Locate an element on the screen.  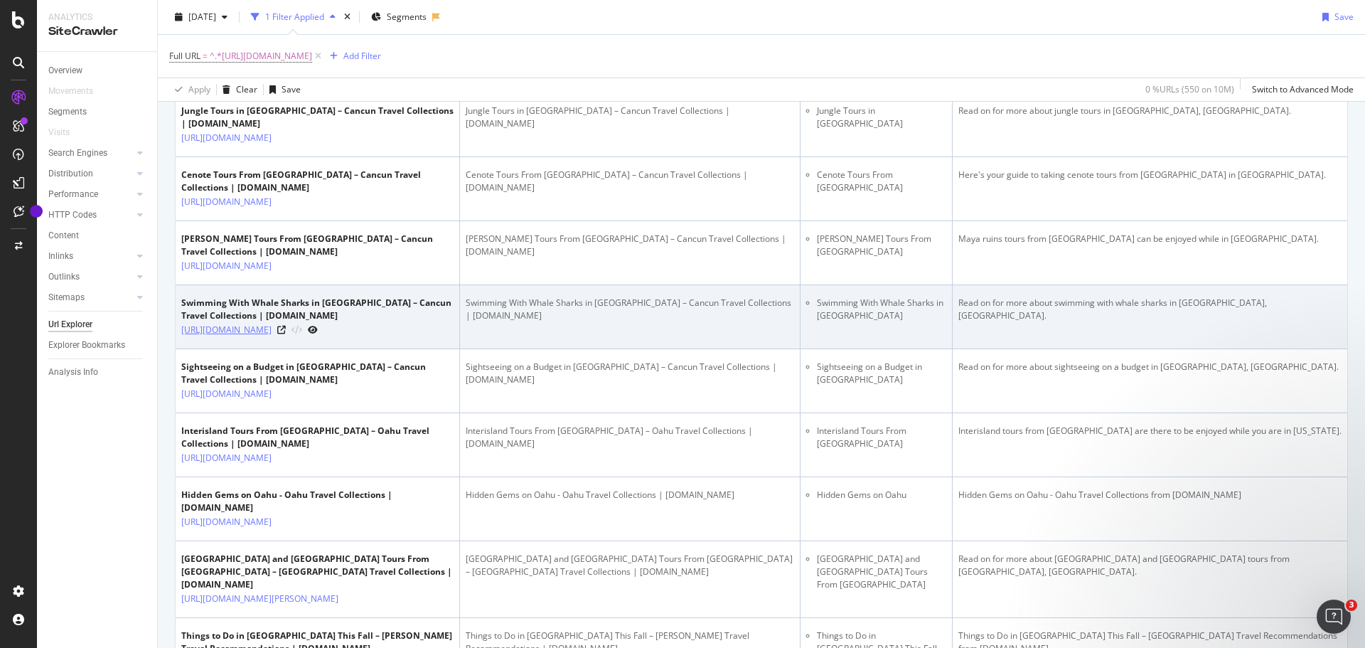
a: Distribution is located at coordinates (90, 173).